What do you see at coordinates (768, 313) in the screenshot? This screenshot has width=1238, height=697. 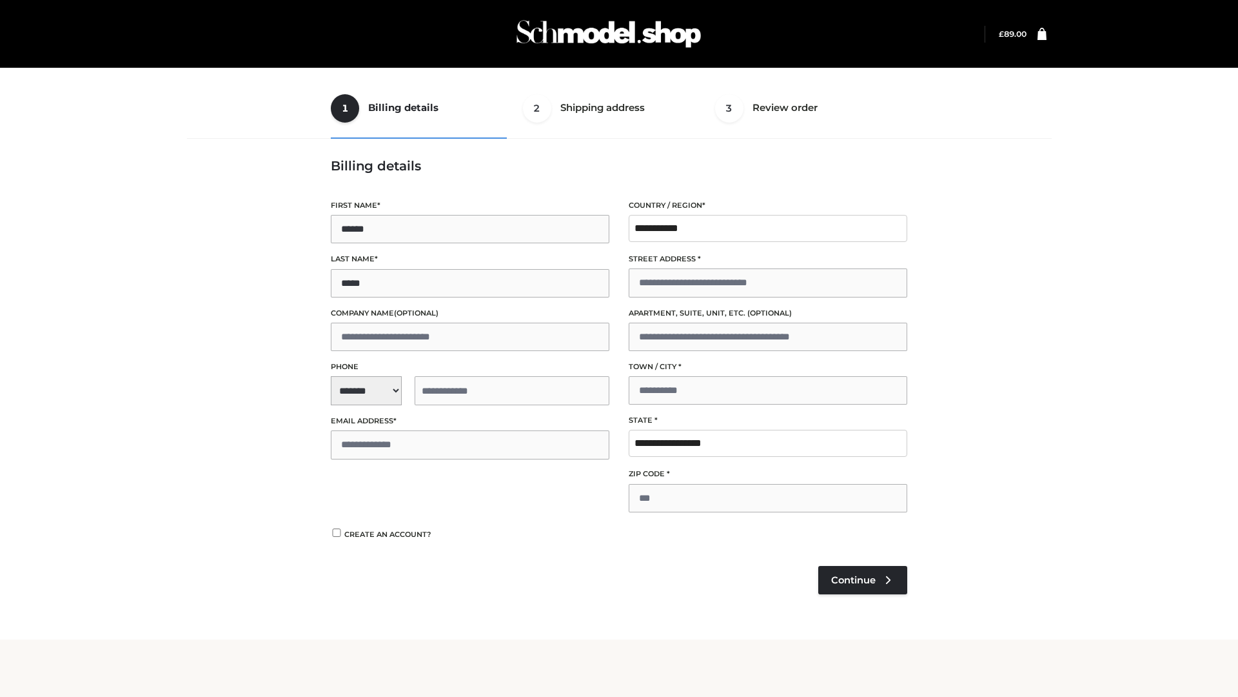 I see `label: Apartment, suite, unit, etc.` at bounding box center [768, 313].